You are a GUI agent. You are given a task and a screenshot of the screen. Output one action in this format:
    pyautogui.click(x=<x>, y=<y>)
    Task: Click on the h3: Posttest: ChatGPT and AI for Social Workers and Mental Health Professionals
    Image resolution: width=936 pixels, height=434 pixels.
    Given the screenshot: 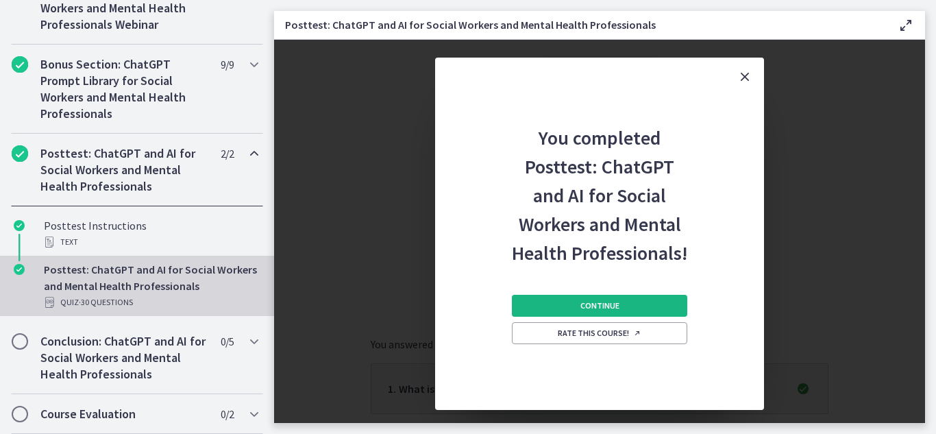 What is the action you would take?
    pyautogui.click(x=580, y=25)
    